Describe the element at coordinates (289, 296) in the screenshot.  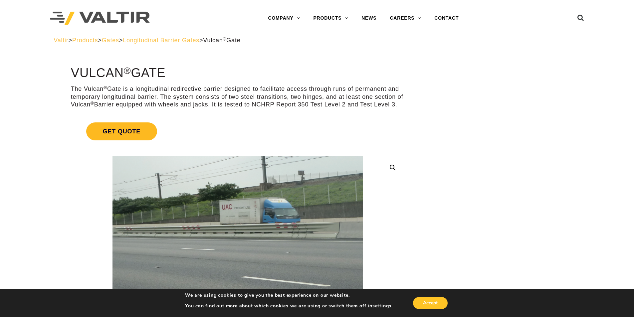
I see `p: We are using cookies to give you the best experience on our website.` at that location.